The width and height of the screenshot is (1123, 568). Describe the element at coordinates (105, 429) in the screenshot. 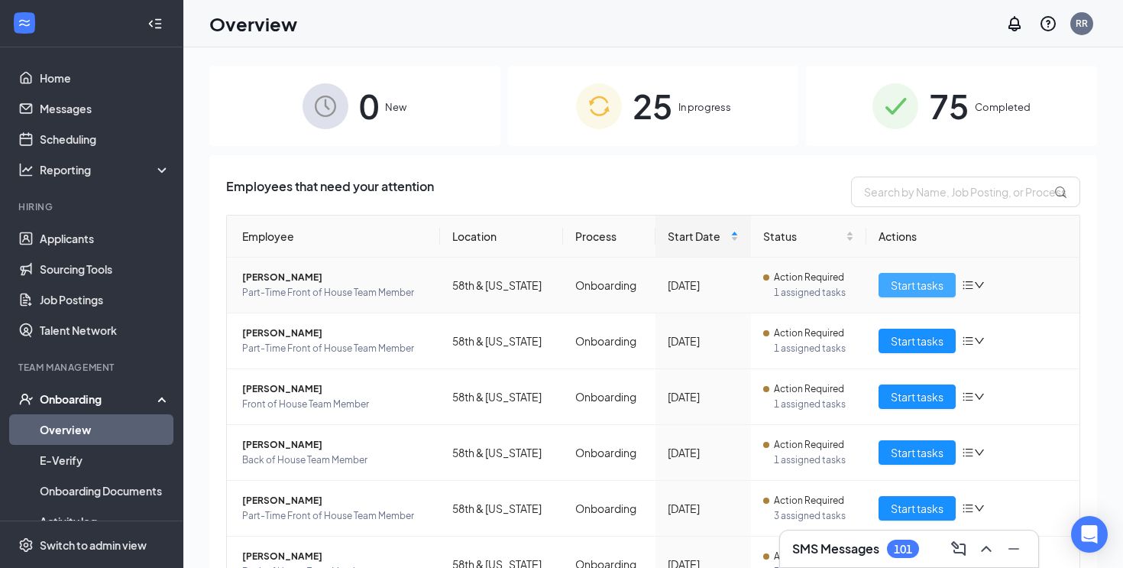

I see `a: Overview` at that location.